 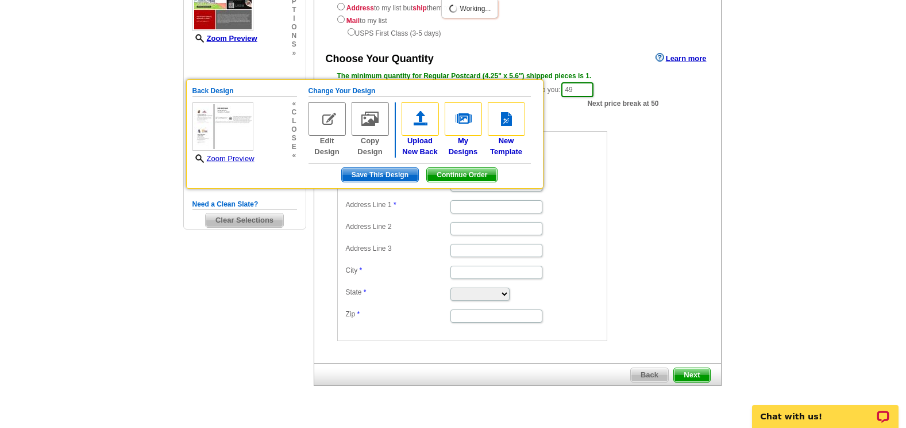 I want to click on span: l, so click(x=294, y=121).